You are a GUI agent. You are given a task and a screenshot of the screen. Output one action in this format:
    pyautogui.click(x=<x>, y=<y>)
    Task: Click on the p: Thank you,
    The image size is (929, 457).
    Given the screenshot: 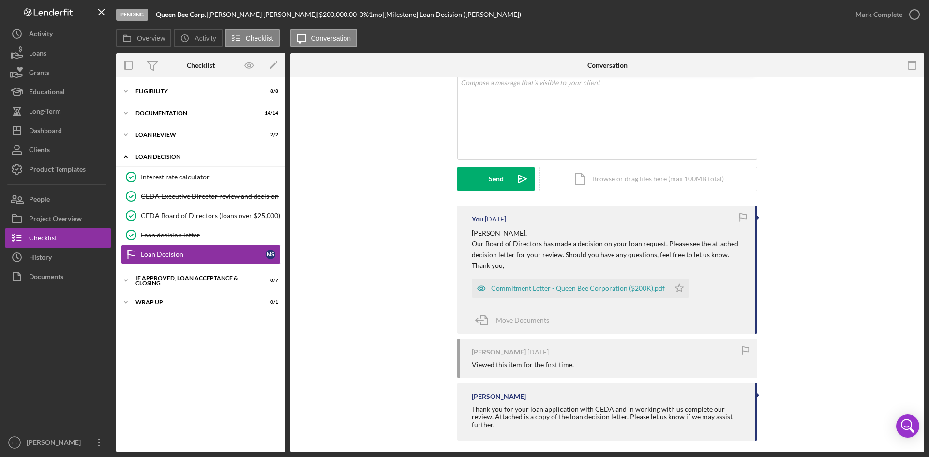 What is the action you would take?
    pyautogui.click(x=608, y=266)
    